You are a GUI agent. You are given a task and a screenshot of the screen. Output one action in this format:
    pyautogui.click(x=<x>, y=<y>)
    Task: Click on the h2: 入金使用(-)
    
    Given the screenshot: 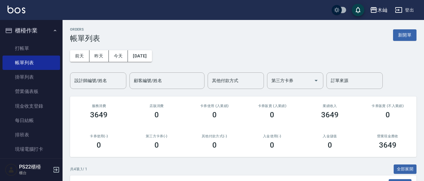 What is the action you would take?
    pyautogui.click(x=272, y=136)
    